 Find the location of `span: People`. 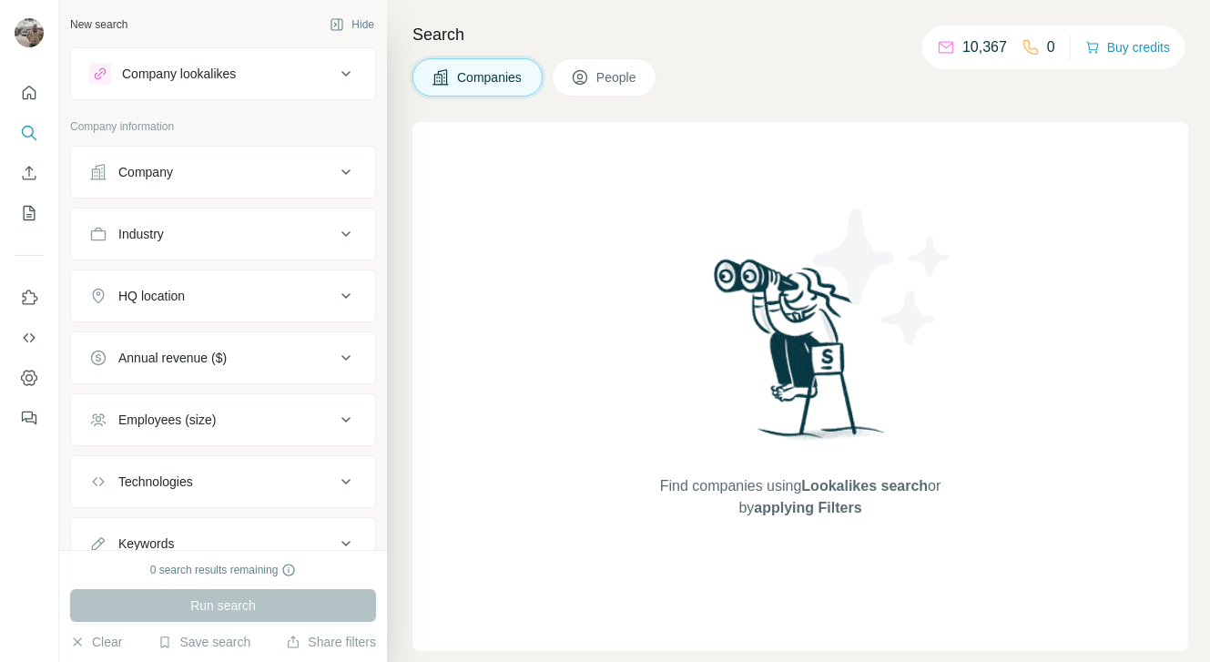

span: People is located at coordinates (618, 77).